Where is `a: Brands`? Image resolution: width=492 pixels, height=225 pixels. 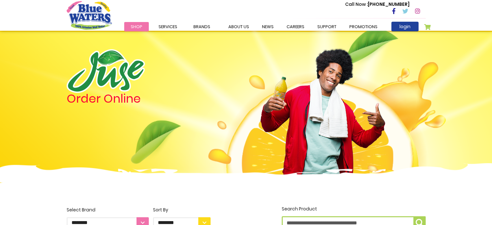
a: Brands is located at coordinates (202, 27).